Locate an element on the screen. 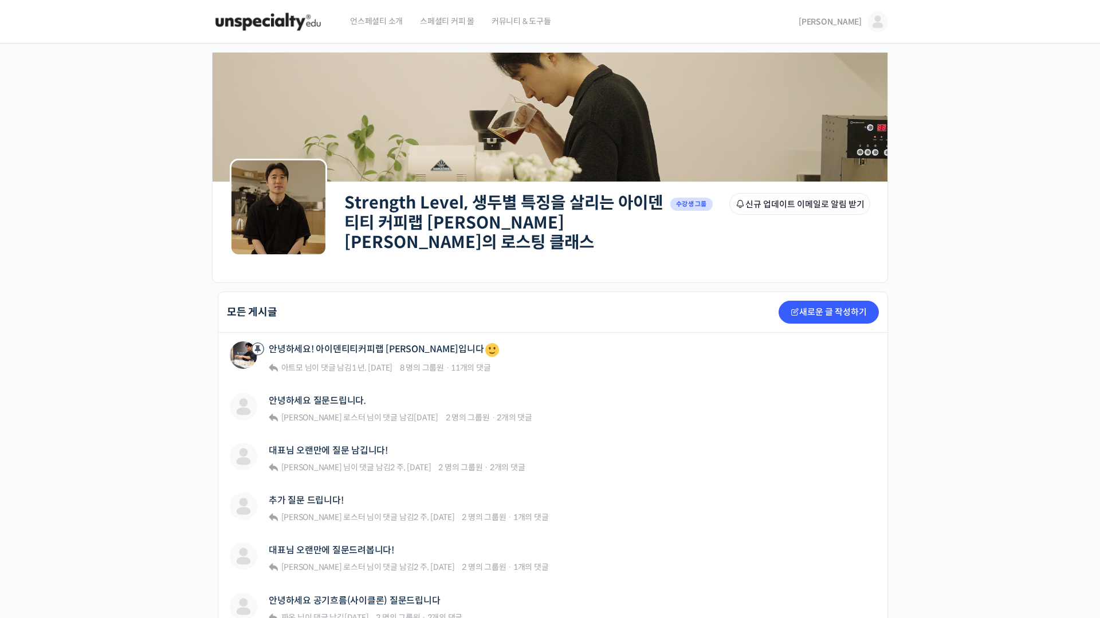 The image size is (1100, 618). button: 신규 업데이트 이메일로 알림 받기 is located at coordinates (800, 204).